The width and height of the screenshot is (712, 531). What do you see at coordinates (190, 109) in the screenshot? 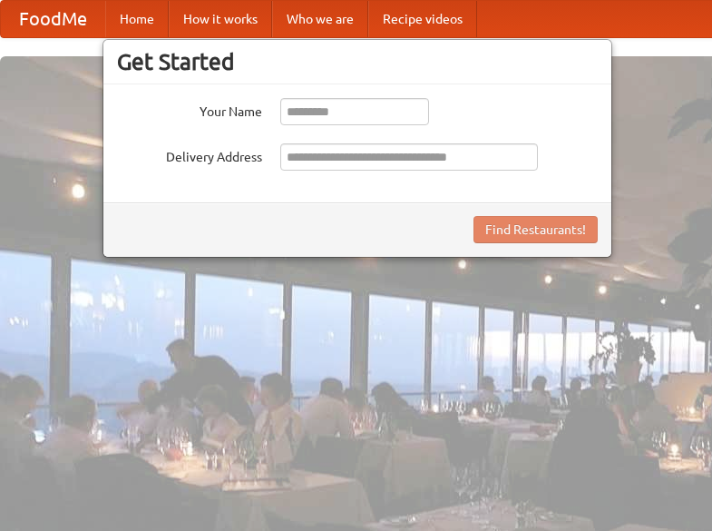
I see `label: Your Name` at bounding box center [190, 109].